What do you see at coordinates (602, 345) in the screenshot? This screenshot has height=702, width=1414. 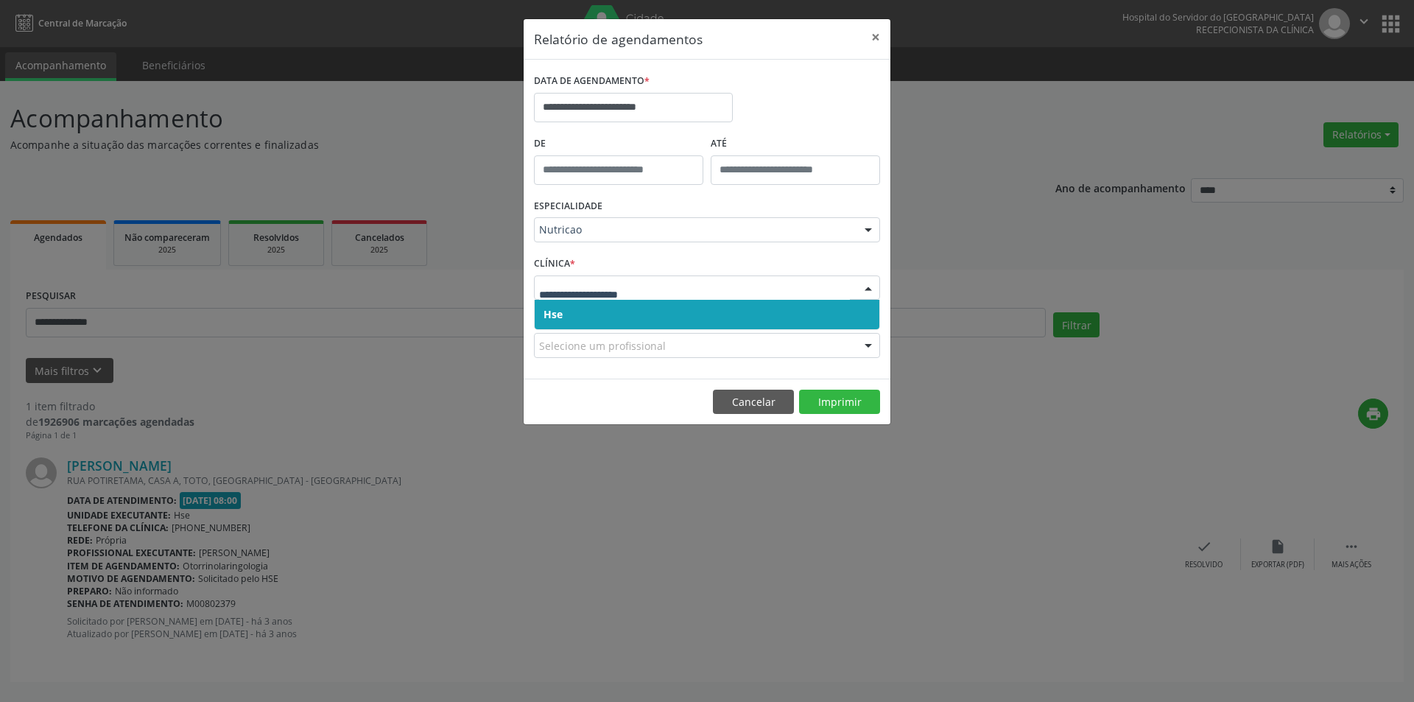 I see `span: Selecione um profissional` at bounding box center [602, 345].